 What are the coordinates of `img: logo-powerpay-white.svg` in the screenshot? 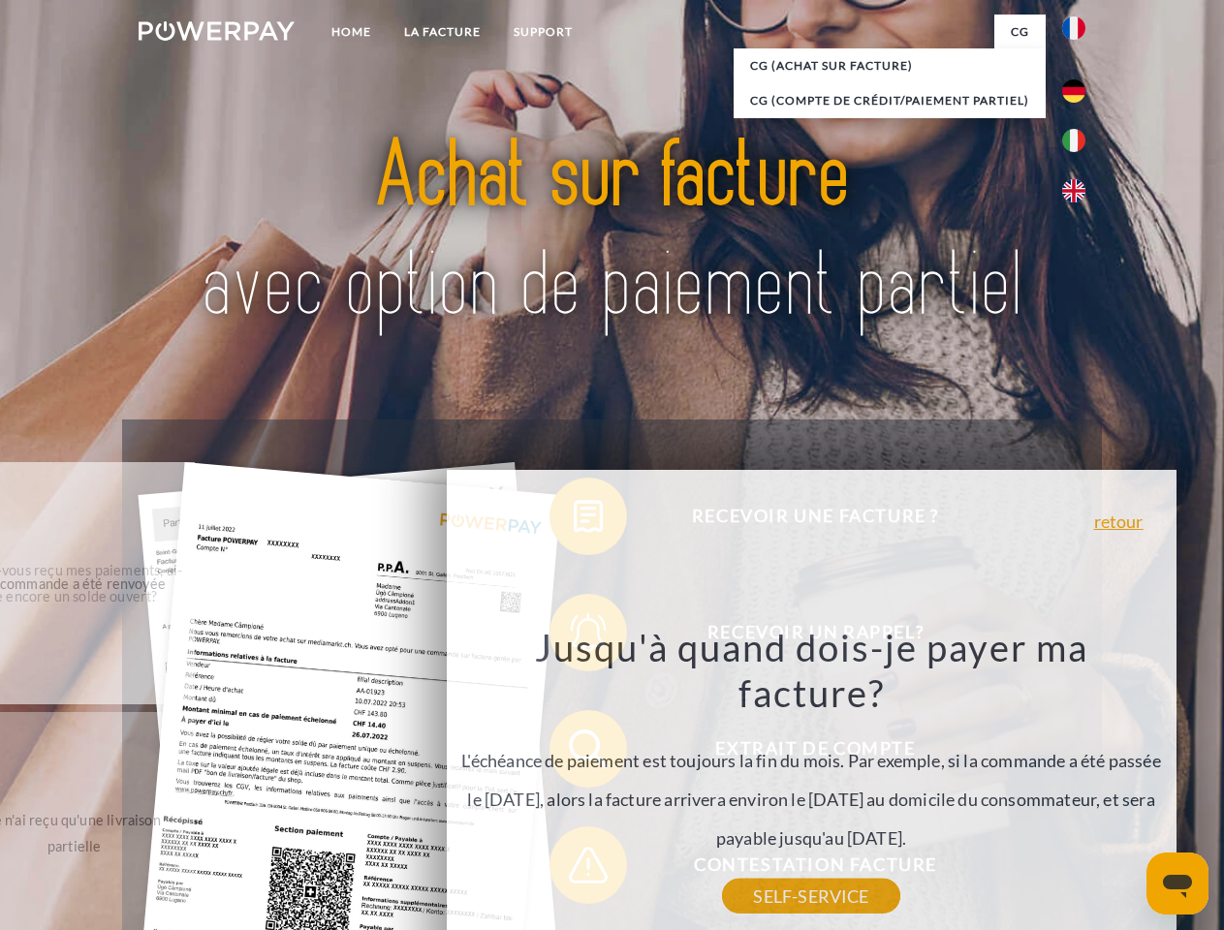 It's located at (216, 31).